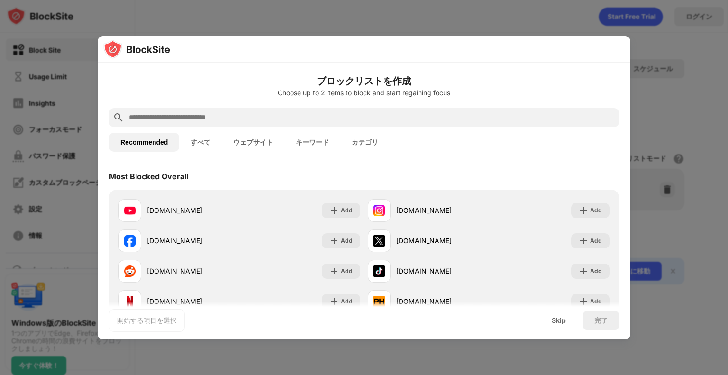  I want to click on button: ウェブサイト, so click(253, 142).